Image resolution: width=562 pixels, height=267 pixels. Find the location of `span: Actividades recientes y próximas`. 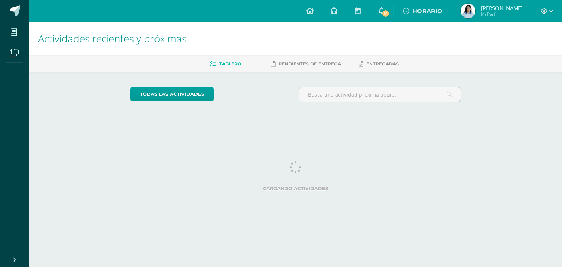

span: Actividades recientes y próximas is located at coordinates (112, 38).